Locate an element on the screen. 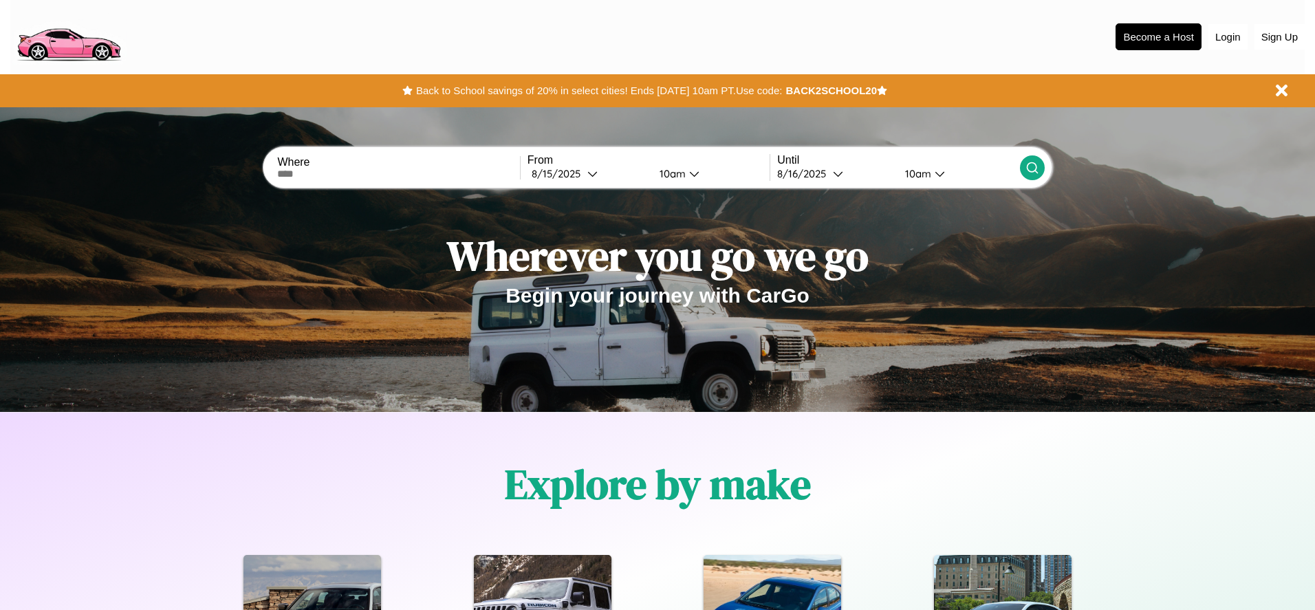  img: logo is located at coordinates (68, 36).